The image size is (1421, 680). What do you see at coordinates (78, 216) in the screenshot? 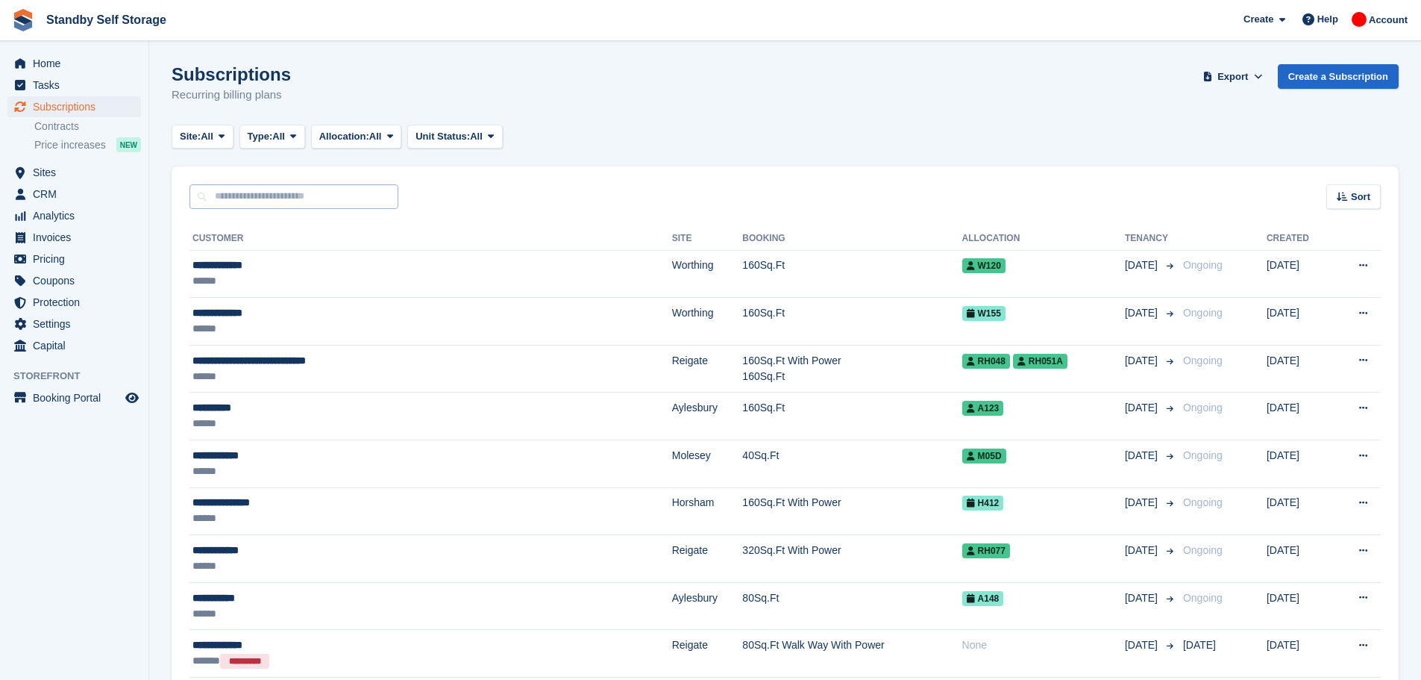
I see `span: Analytics` at bounding box center [78, 216].